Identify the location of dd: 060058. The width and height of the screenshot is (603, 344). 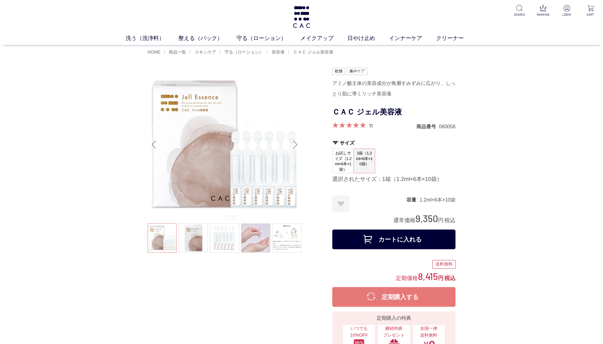
(447, 127).